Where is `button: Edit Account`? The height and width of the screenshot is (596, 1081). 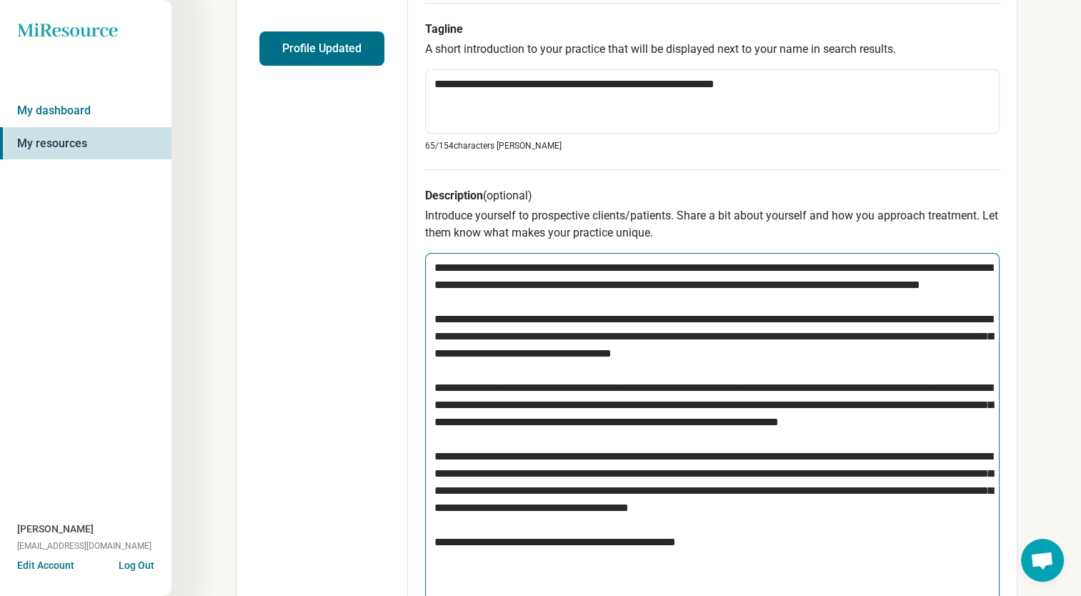
button: Edit Account is located at coordinates (46, 565).